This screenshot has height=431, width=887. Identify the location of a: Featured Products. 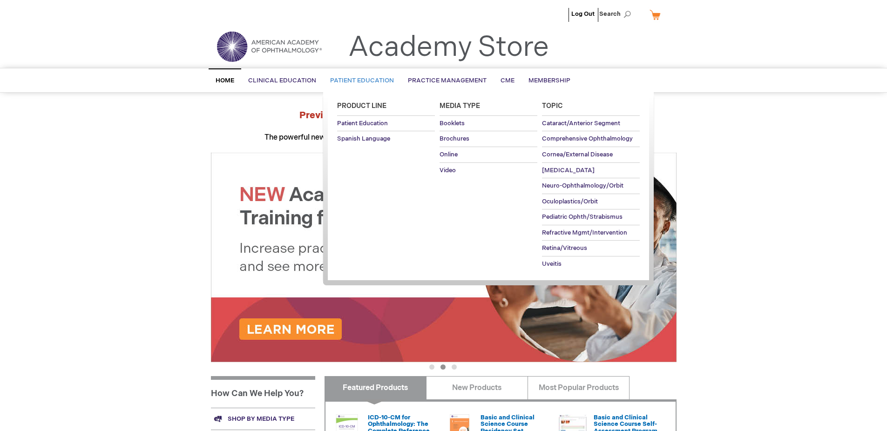
(375, 388).